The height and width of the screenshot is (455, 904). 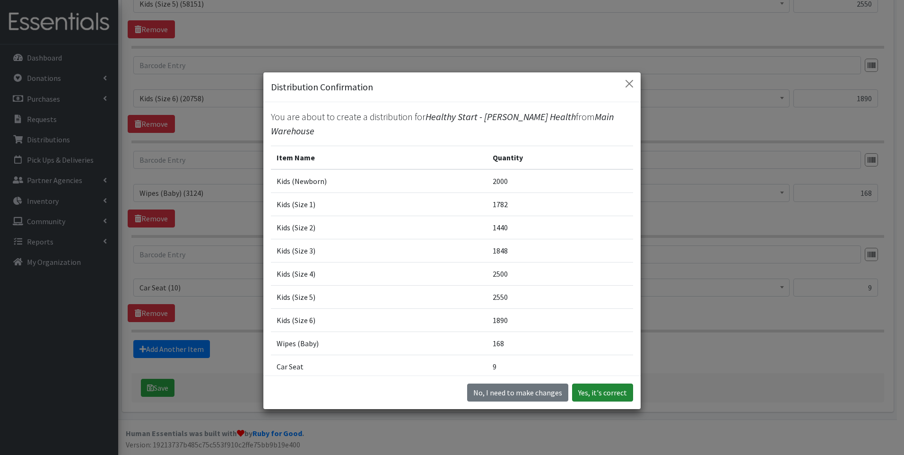 What do you see at coordinates (379, 227) in the screenshot?
I see `td: Kids (Size 2)` at bounding box center [379, 227].